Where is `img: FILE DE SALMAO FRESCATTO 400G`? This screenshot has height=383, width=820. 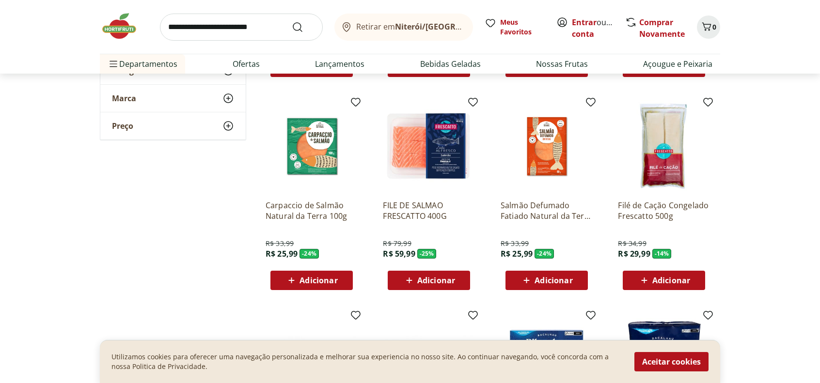
img: FILE DE SALMAO FRESCATTO 400G is located at coordinates (429, 146).